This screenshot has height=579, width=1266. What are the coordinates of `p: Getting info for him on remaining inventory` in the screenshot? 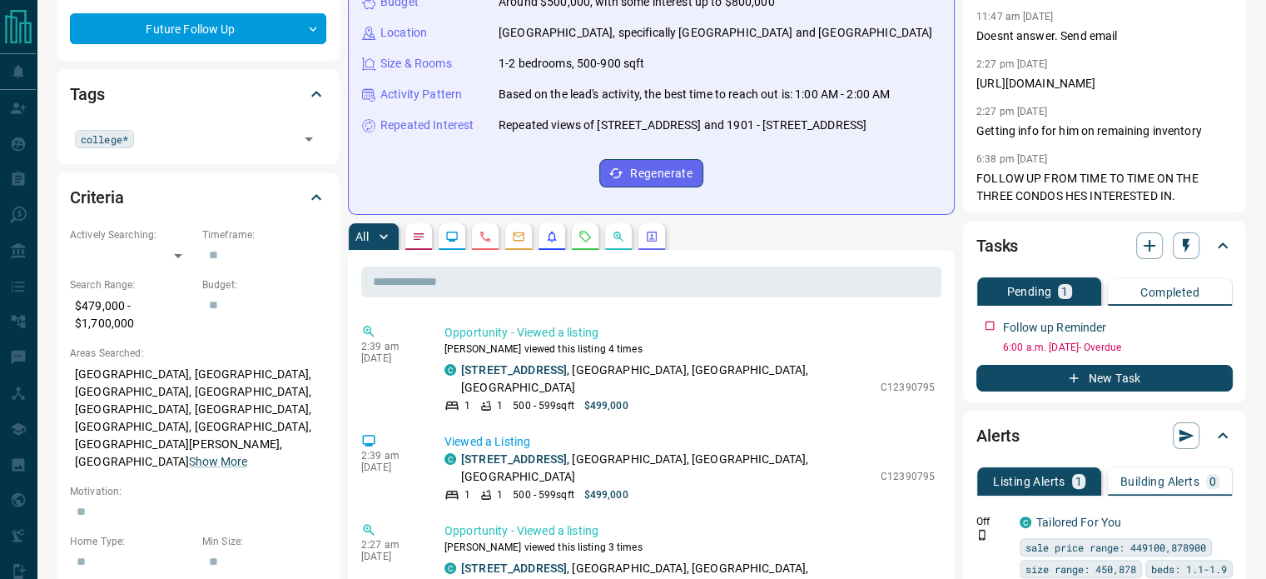 It's located at (1105, 131).